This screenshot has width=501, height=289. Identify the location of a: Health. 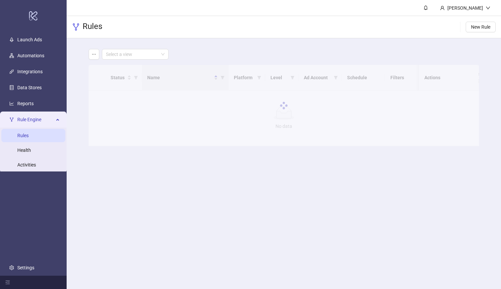
(24, 150).